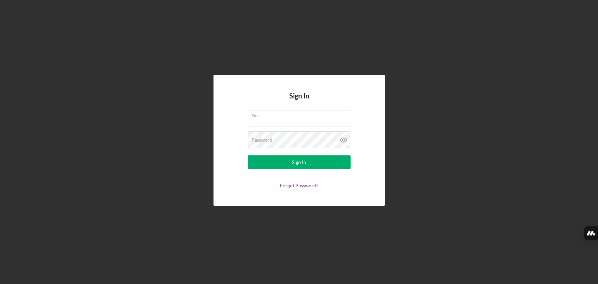  Describe the element at coordinates (299, 162) in the screenshot. I see `div: Sign In` at that location.